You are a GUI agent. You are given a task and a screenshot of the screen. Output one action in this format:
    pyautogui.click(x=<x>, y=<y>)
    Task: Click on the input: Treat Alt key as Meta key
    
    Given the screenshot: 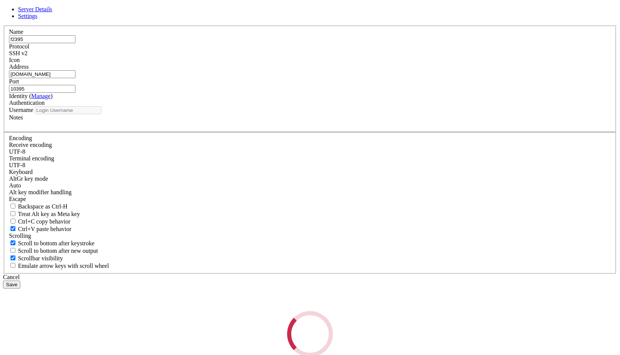 What is the action you would take?
    pyautogui.click(x=13, y=213)
    